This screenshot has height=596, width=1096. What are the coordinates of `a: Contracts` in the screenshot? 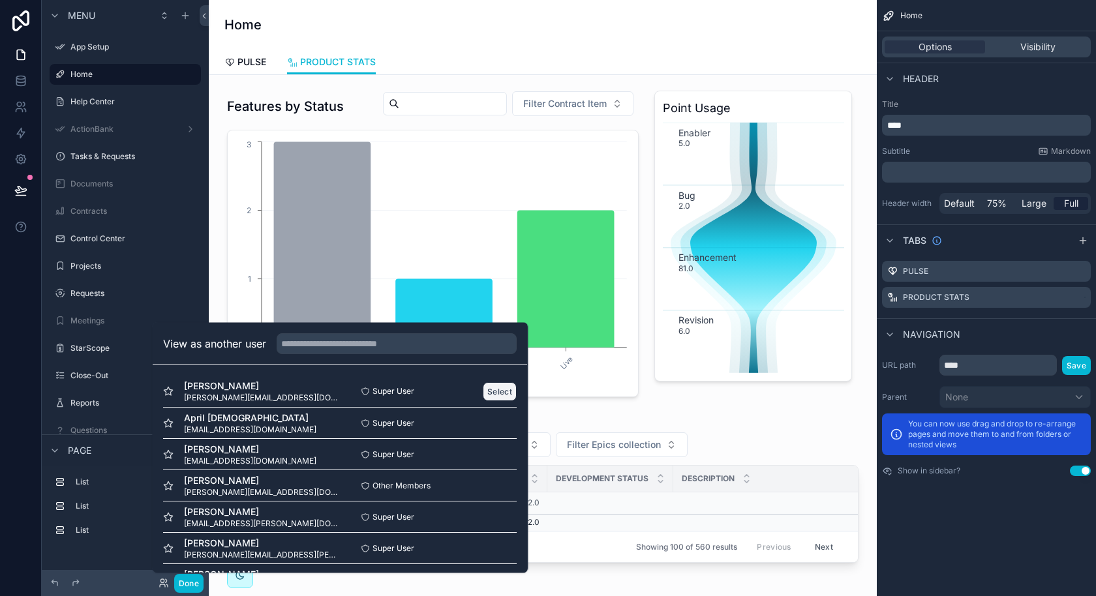 It's located at (125, 211).